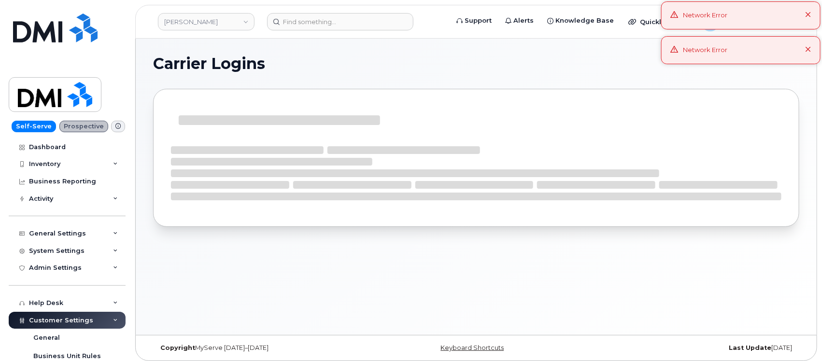 This screenshot has width=822, height=361. What do you see at coordinates (472, 348) in the screenshot?
I see `a: Keyboard Shortcuts` at bounding box center [472, 348].